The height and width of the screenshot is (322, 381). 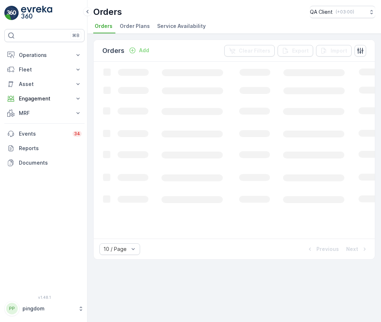 I want to click on button: MRF, so click(x=44, y=113).